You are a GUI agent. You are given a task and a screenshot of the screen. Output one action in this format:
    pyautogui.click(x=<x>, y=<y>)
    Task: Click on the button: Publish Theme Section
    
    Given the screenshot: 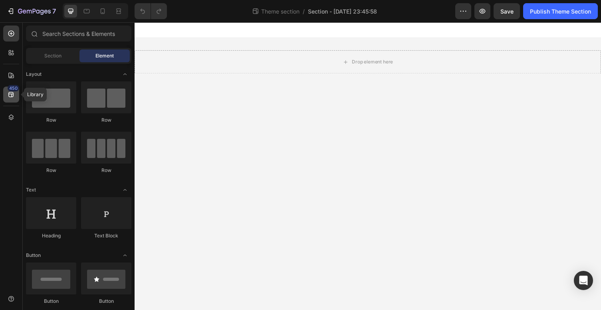 What is the action you would take?
    pyautogui.click(x=560, y=11)
    